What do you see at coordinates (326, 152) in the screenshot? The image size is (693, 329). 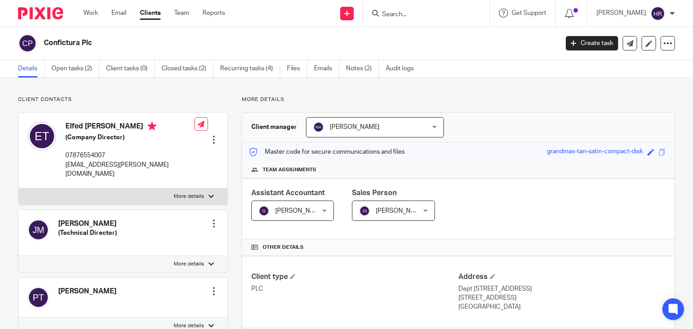 I see `p: Master code for secure communications and files` at bounding box center [326, 152].